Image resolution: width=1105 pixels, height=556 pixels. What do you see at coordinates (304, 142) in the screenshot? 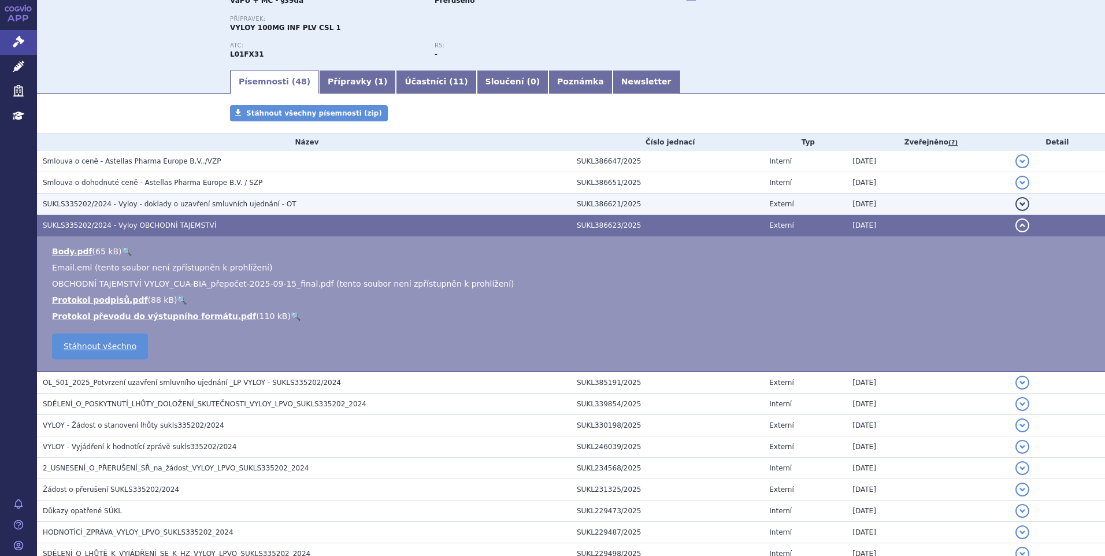
I see `th: Název` at bounding box center [304, 142].